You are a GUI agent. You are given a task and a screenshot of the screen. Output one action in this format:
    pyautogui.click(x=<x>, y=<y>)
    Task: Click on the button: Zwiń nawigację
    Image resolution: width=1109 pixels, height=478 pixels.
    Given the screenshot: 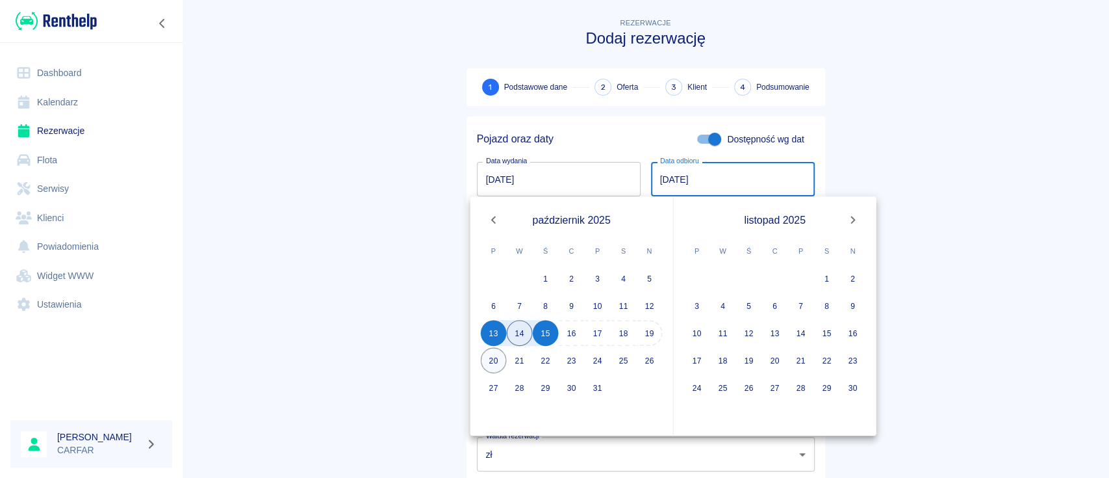 What is the action you would take?
    pyautogui.click(x=162, y=23)
    